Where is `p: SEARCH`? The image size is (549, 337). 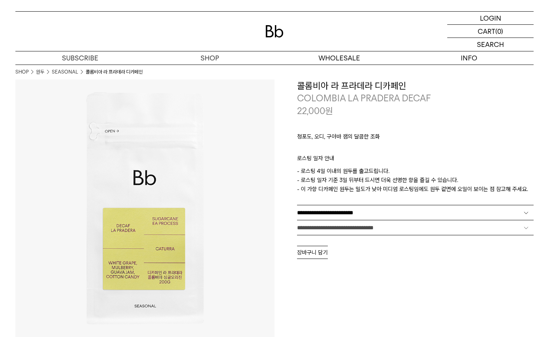 p: SEARCH is located at coordinates (490, 44).